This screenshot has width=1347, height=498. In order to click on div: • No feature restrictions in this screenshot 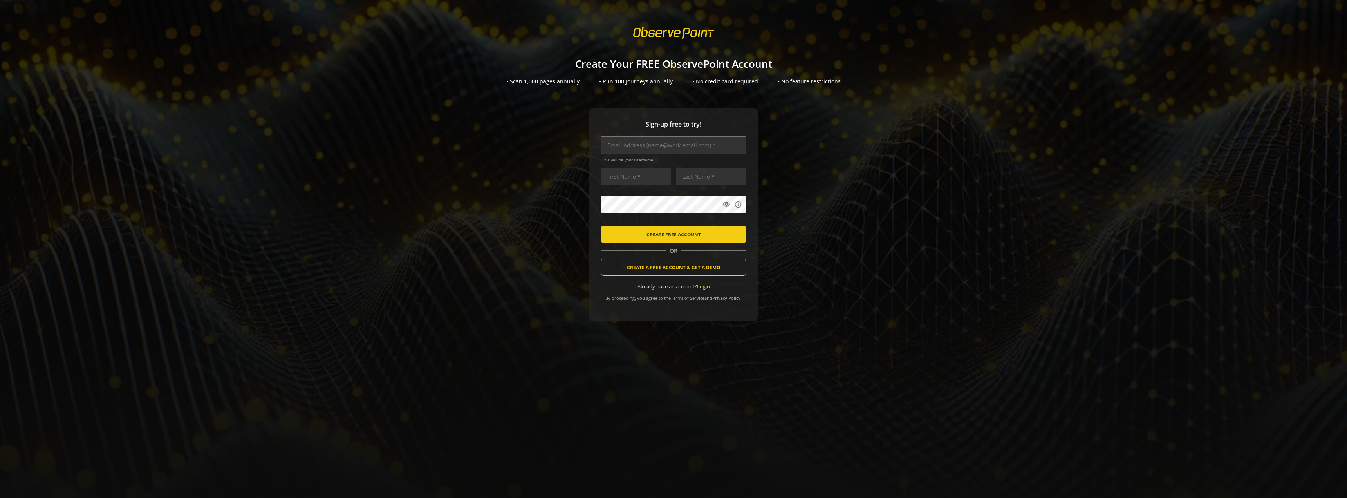, I will do `click(809, 81)`.